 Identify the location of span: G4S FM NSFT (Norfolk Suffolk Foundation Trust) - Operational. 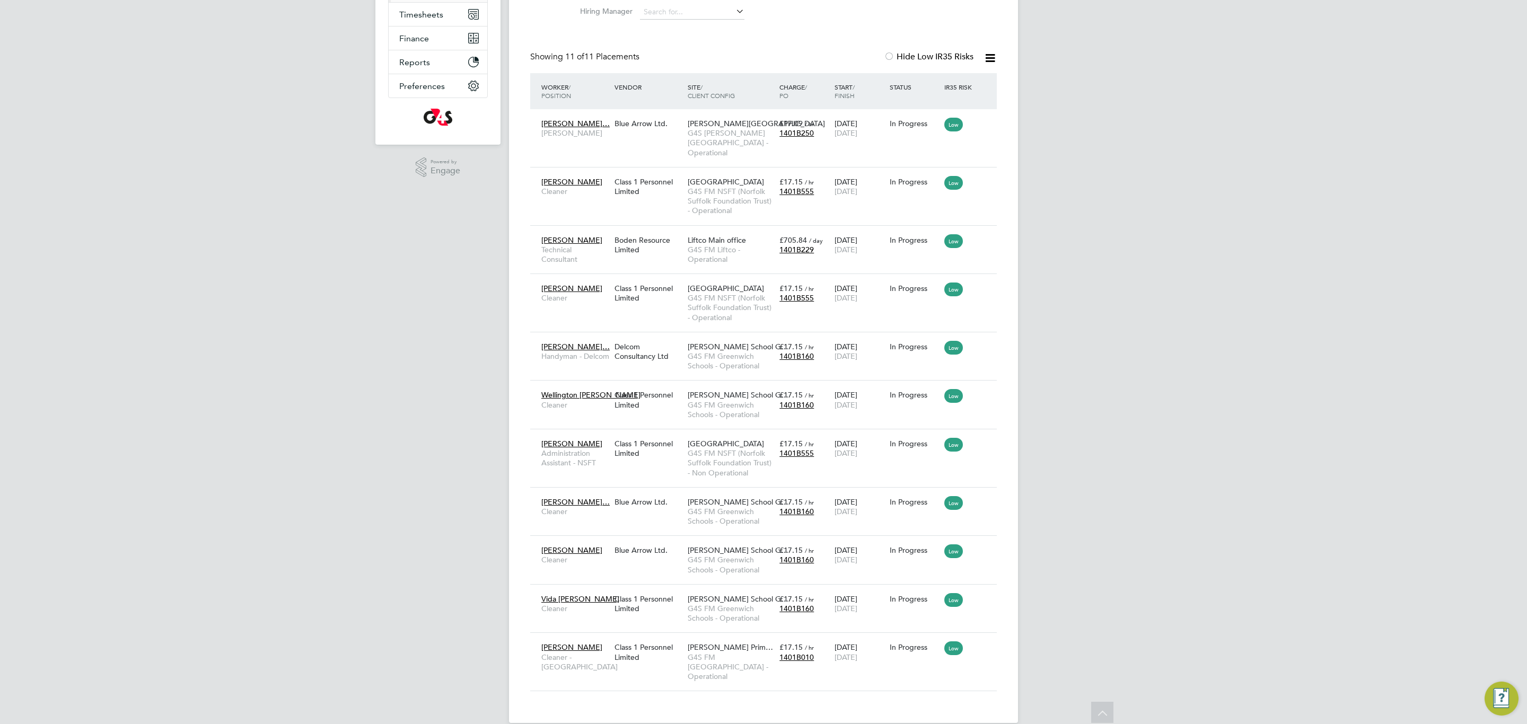
(731, 201).